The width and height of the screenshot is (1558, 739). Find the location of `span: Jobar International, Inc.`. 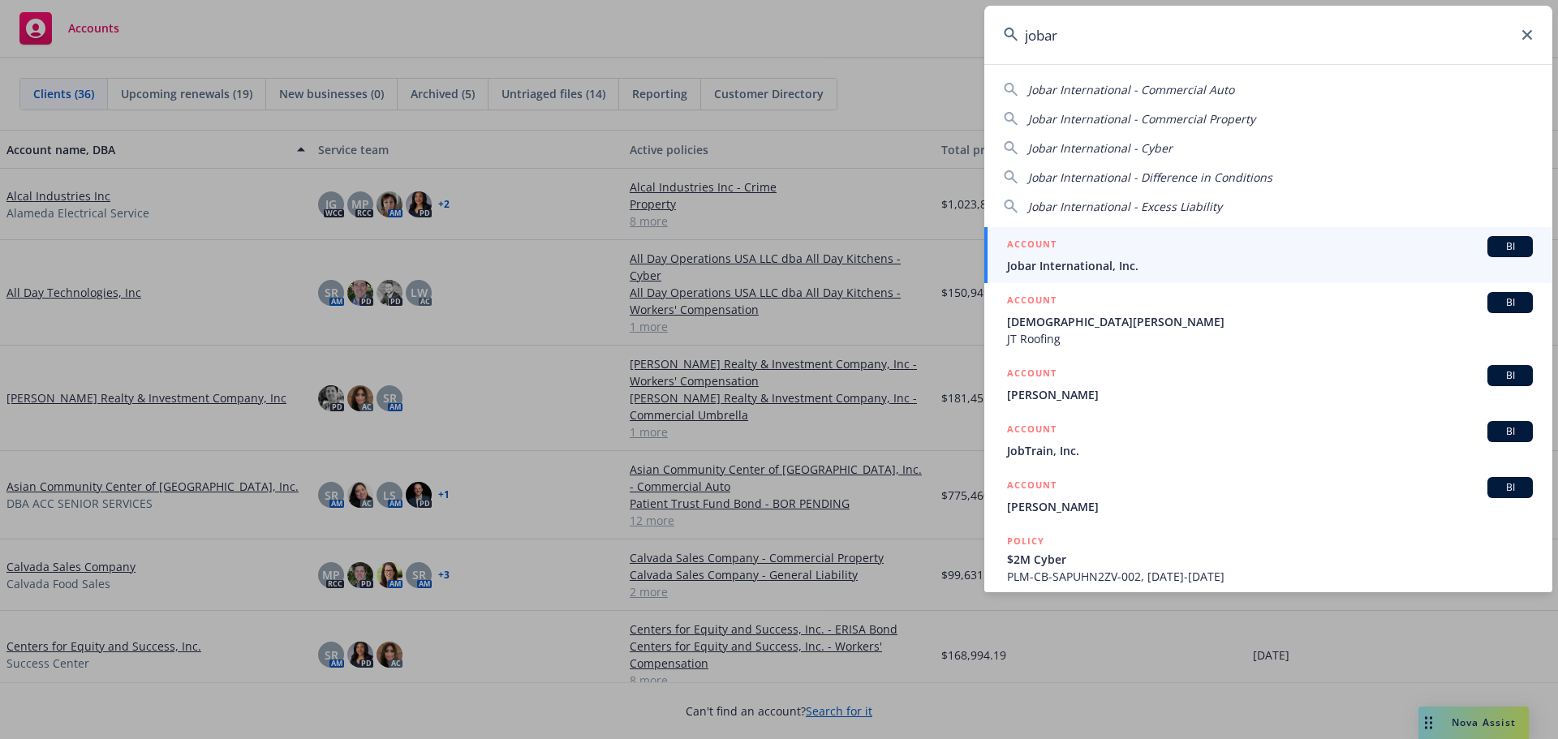

span: Jobar International, Inc. is located at coordinates (1270, 265).